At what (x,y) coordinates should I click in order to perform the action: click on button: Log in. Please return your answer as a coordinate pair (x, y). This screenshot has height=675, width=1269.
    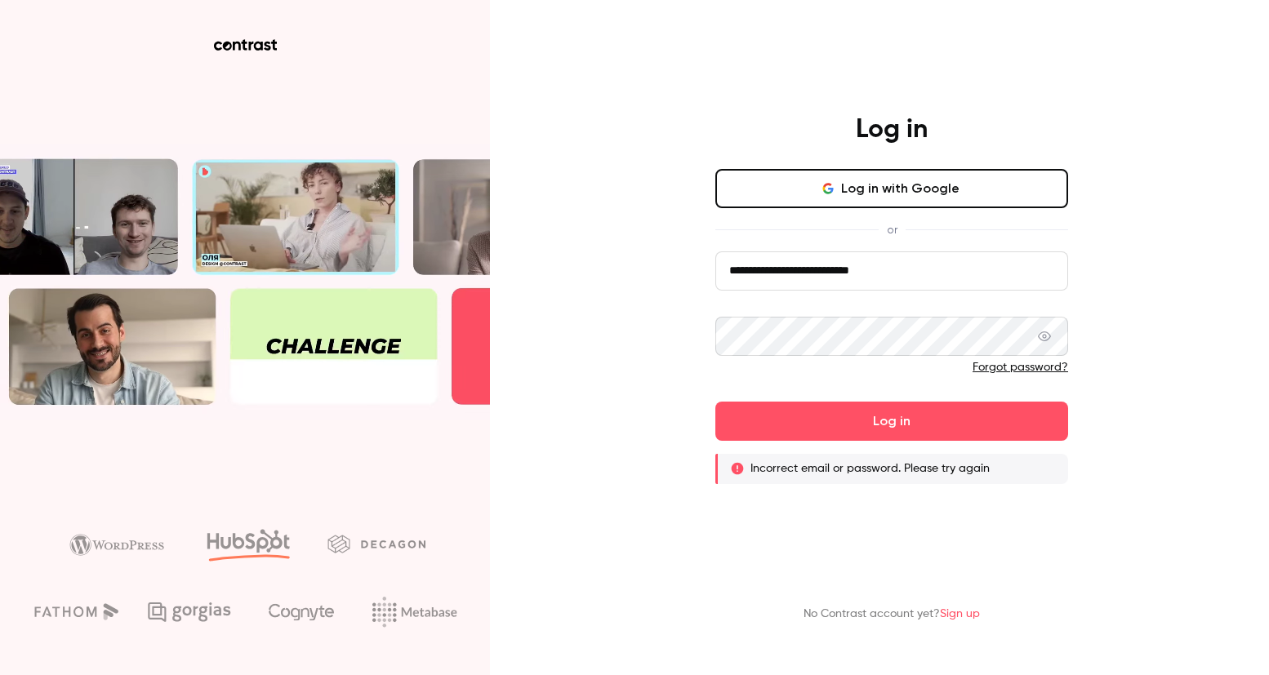
    Looking at the image, I should click on (892, 421).